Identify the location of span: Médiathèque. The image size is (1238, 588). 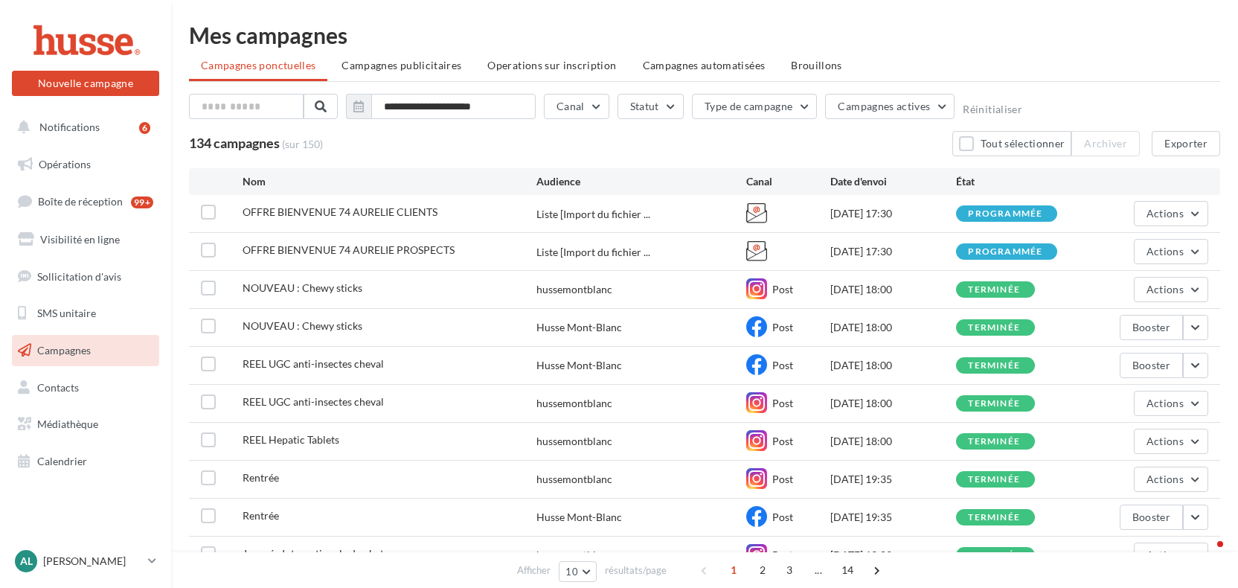
(68, 423).